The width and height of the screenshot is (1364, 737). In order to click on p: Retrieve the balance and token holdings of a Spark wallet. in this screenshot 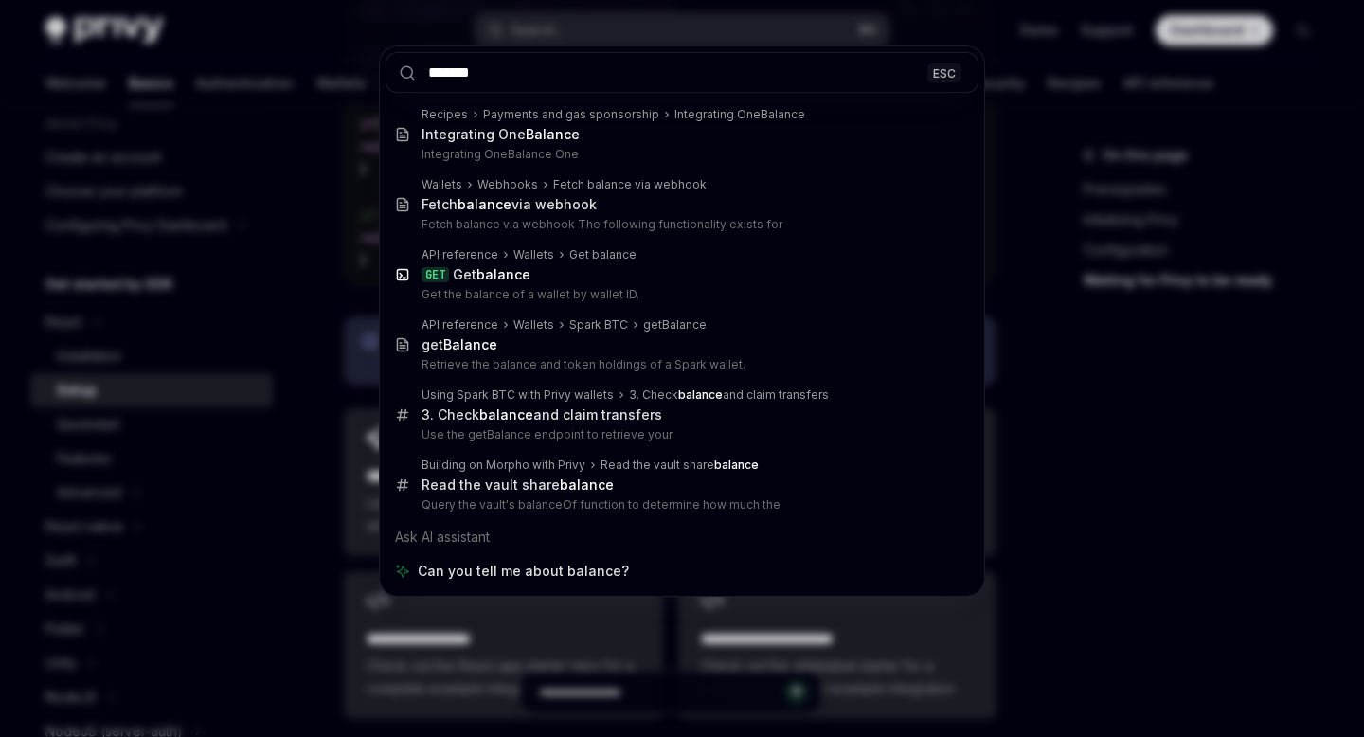, I will do `click(680, 365)`.